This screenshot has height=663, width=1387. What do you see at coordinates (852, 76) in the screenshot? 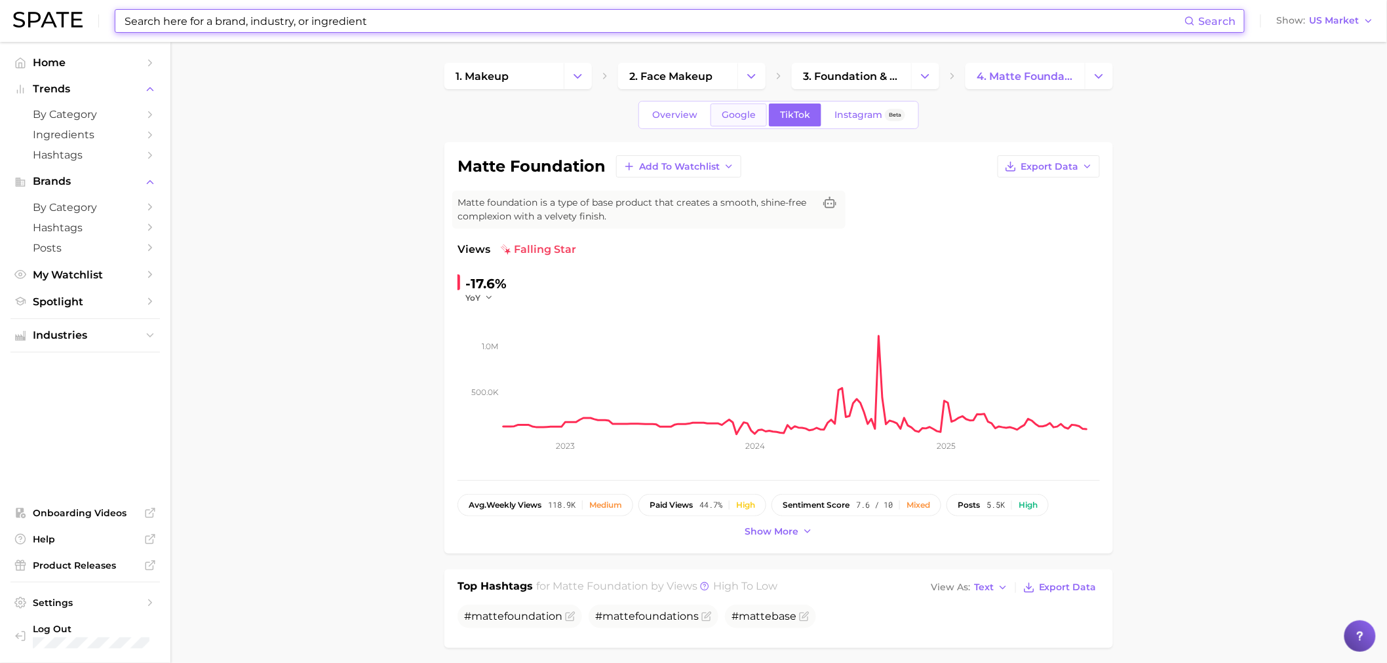
I see `span: 3. foundation & base products` at bounding box center [852, 76].